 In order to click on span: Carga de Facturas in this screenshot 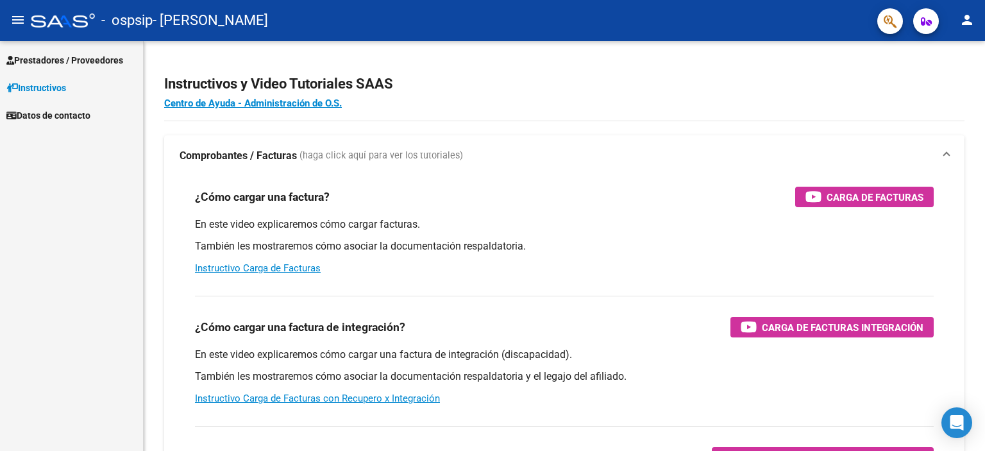, I will do `click(874, 197)`.